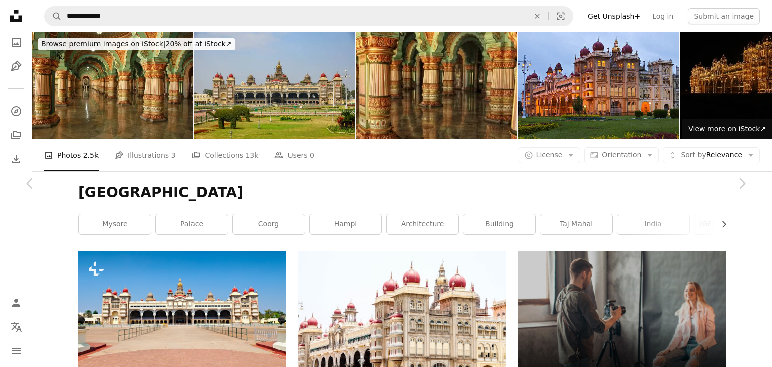  Describe the element at coordinates (711, 155) in the screenshot. I see `button: Sort byRelevance` at that location.